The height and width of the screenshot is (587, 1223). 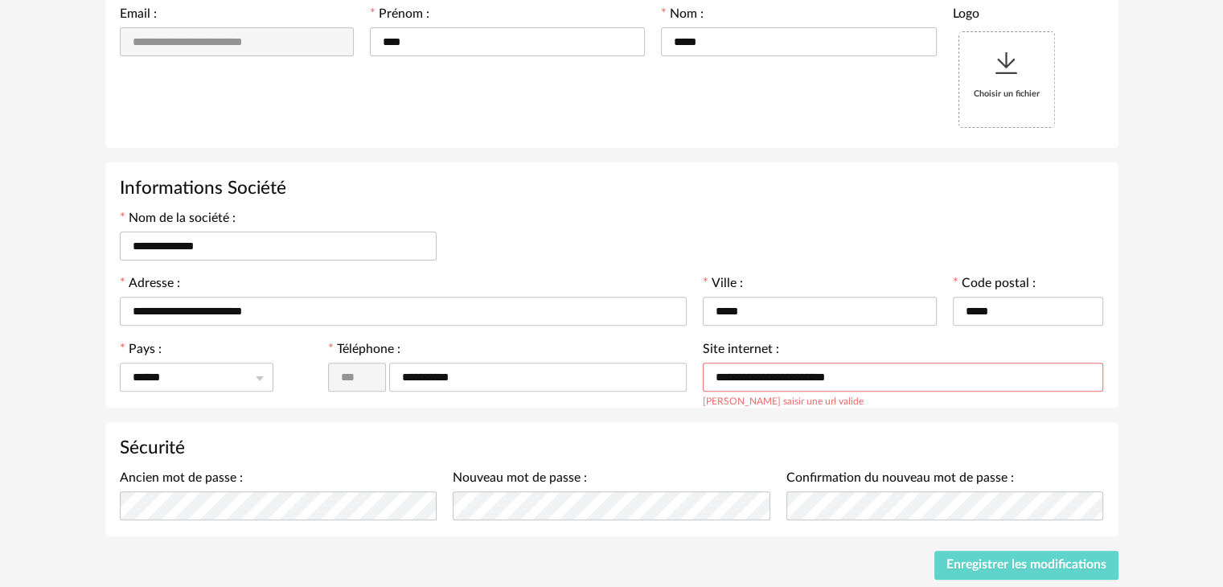 What do you see at coordinates (150, 285) in the screenshot?
I see `label: Adresse :` at bounding box center [150, 285].